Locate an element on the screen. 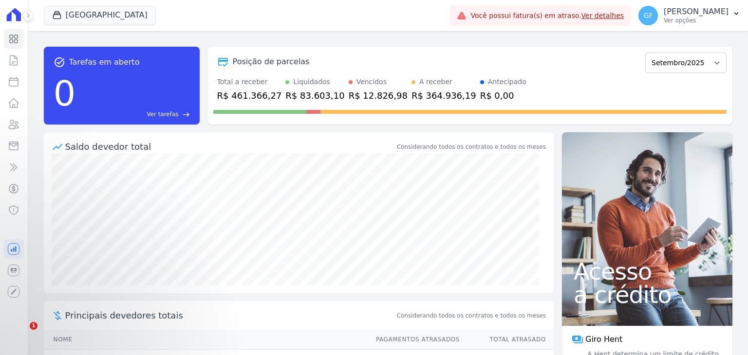 The width and height of the screenshot is (748, 355). span: Giro Hent is located at coordinates (603, 340).